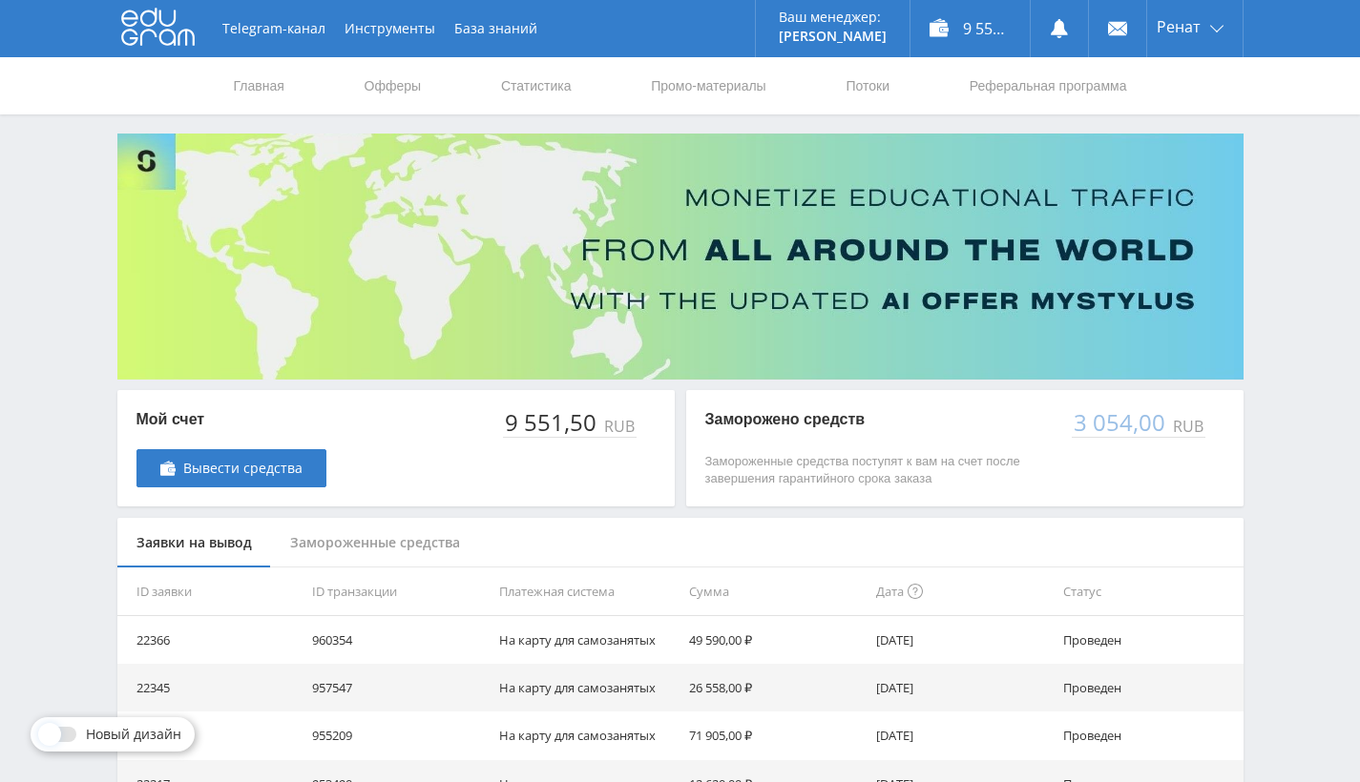  Describe the element at coordinates (536, 86) in the screenshot. I see `a: Статистика` at that location.